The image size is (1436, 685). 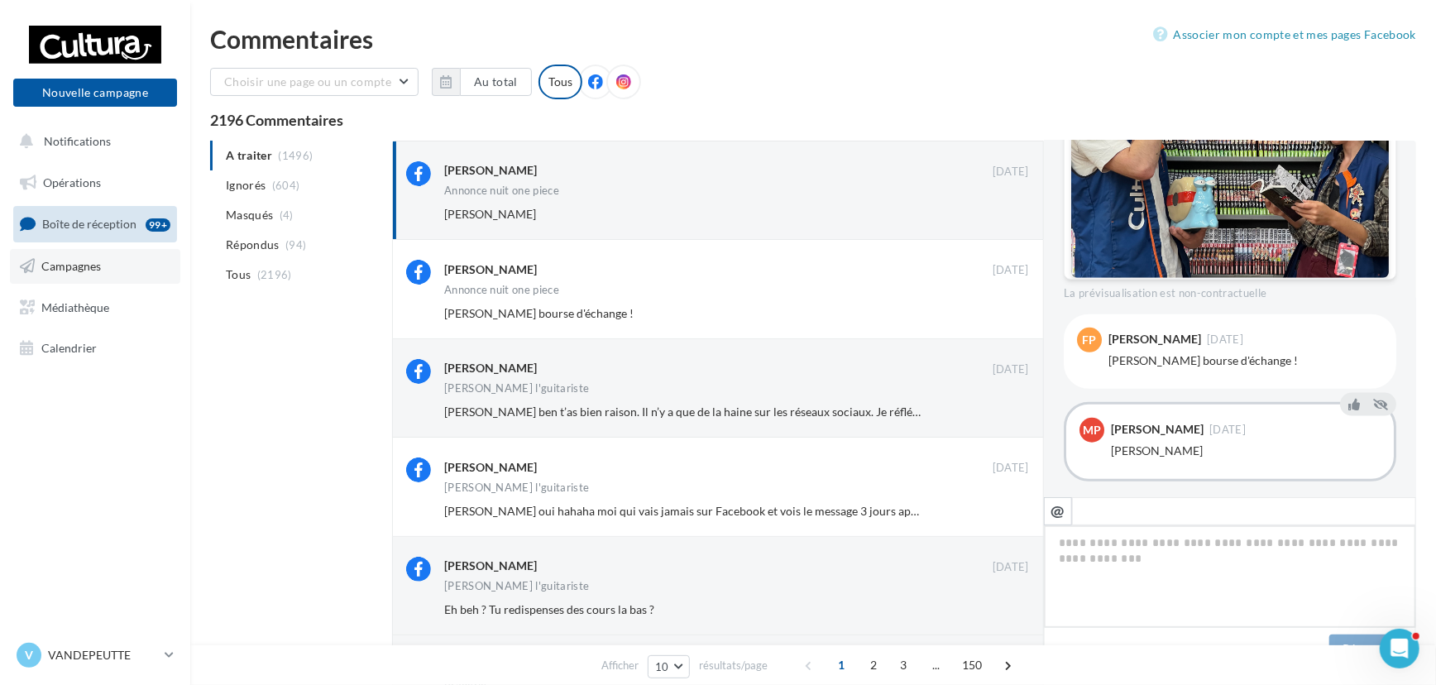 I want to click on button: Nouvelle campagne, so click(x=95, y=93).